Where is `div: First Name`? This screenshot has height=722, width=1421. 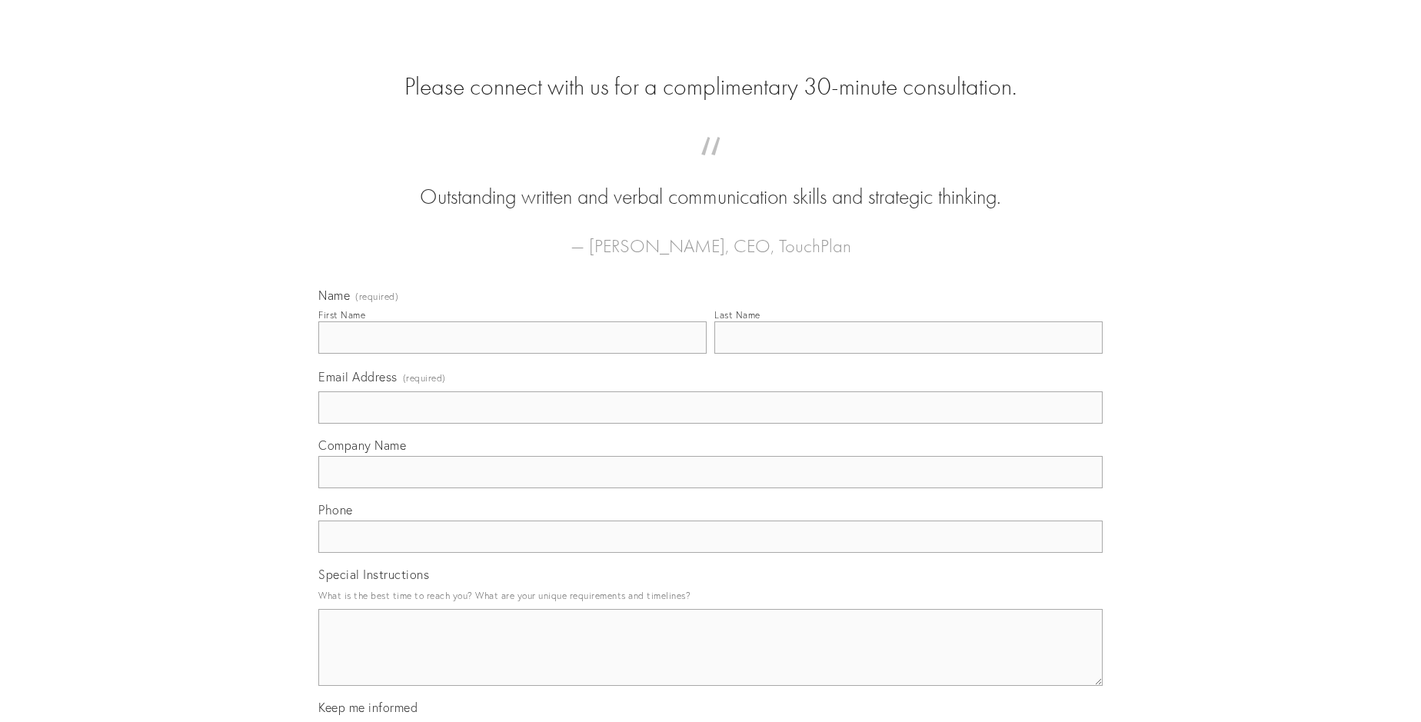
div: First Name is located at coordinates (341, 314).